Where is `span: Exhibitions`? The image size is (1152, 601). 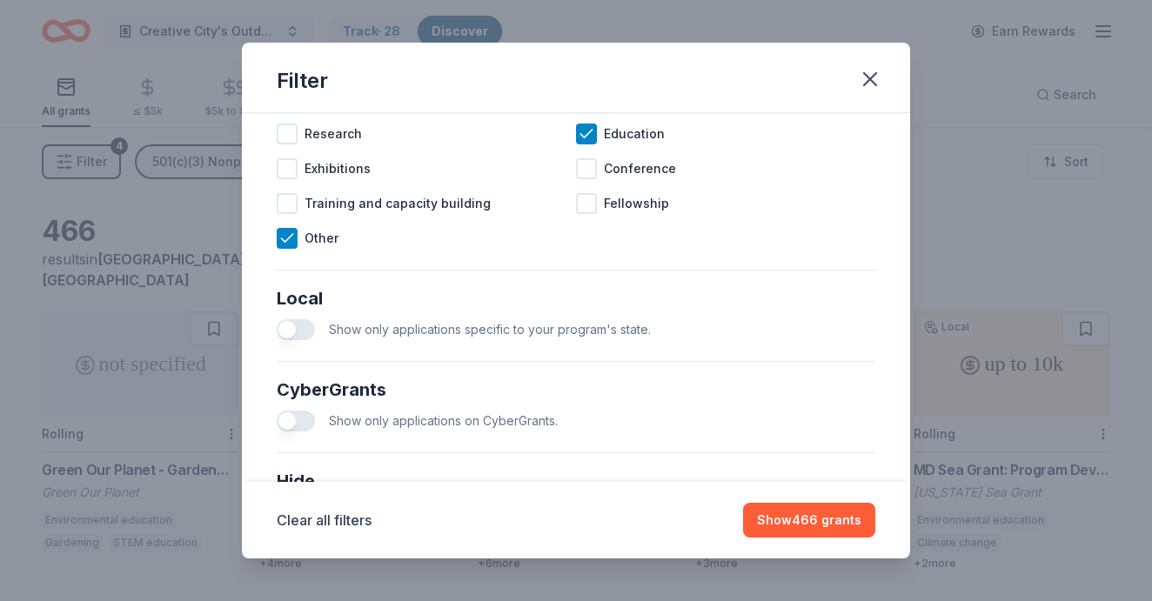 span: Exhibitions is located at coordinates (338, 169).